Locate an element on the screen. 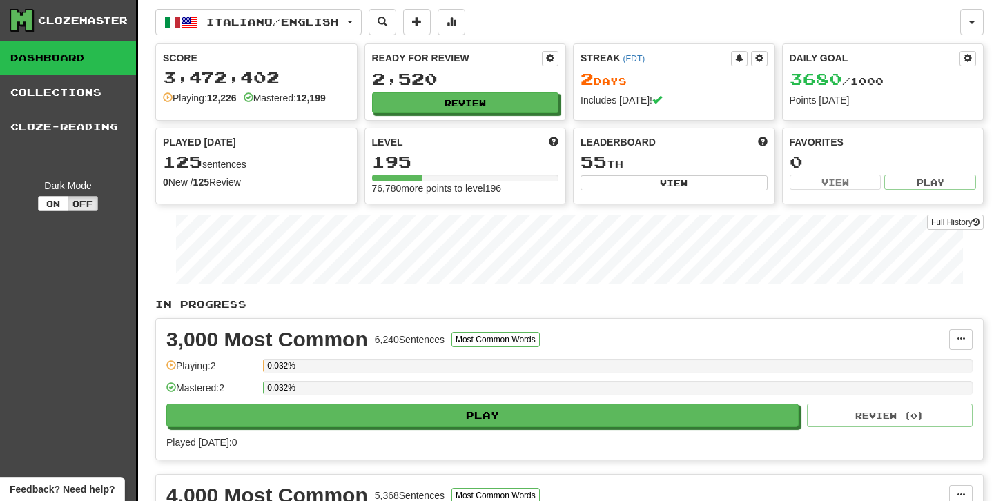  a: (EDT) is located at coordinates (634, 59).